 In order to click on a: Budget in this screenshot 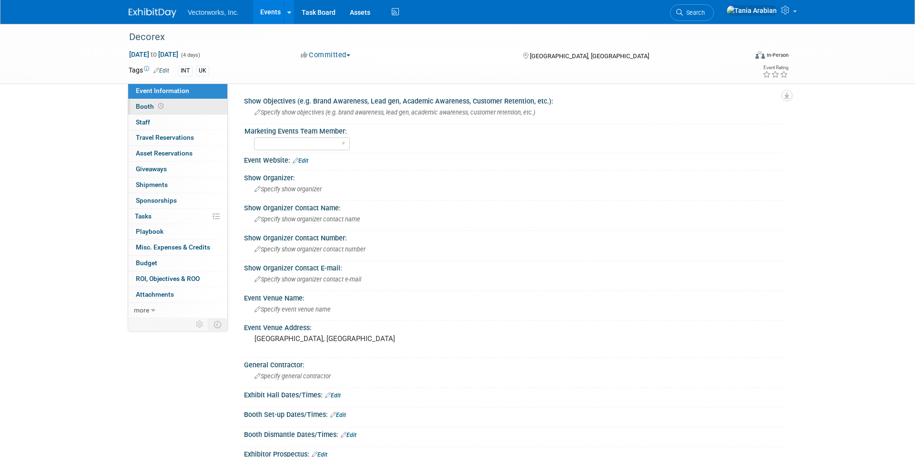, I will do `click(178, 263)`.